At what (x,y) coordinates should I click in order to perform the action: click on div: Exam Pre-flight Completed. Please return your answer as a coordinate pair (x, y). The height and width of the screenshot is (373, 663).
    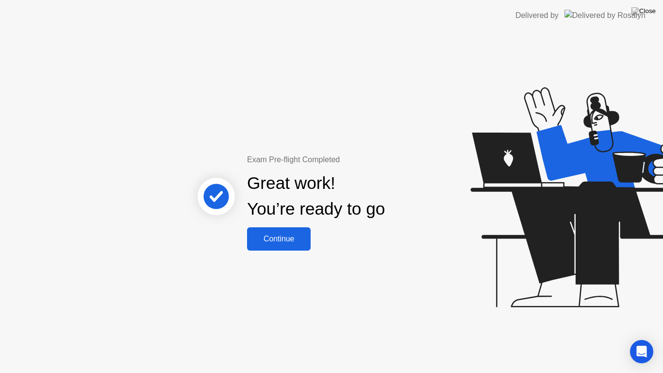
    Looking at the image, I should click on (347, 160).